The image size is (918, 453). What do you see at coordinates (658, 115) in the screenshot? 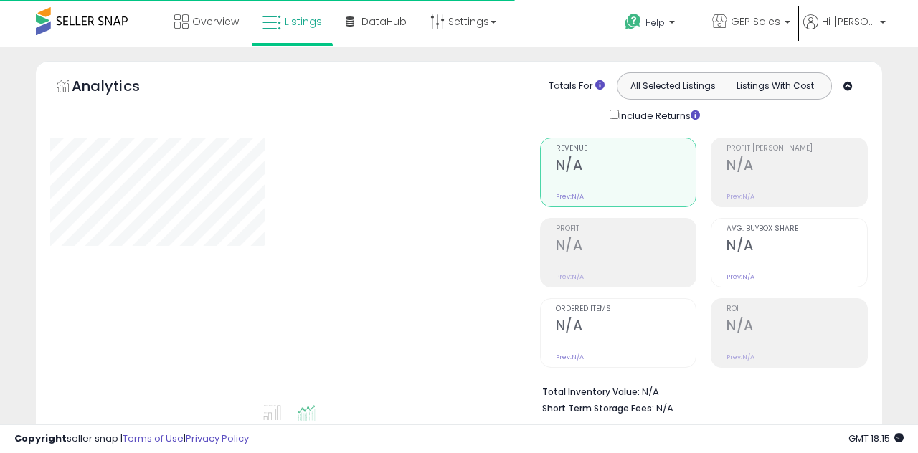
I see `div: Include Returns` at bounding box center [658, 115].